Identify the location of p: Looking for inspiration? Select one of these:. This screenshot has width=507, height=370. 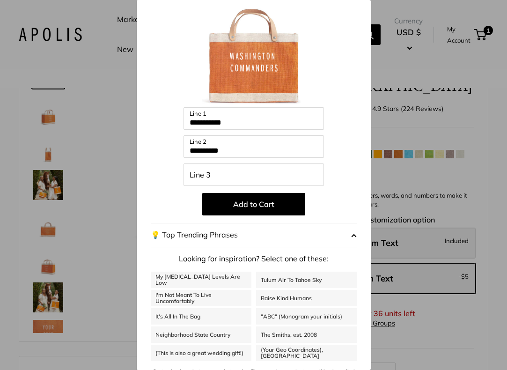
(254, 259).